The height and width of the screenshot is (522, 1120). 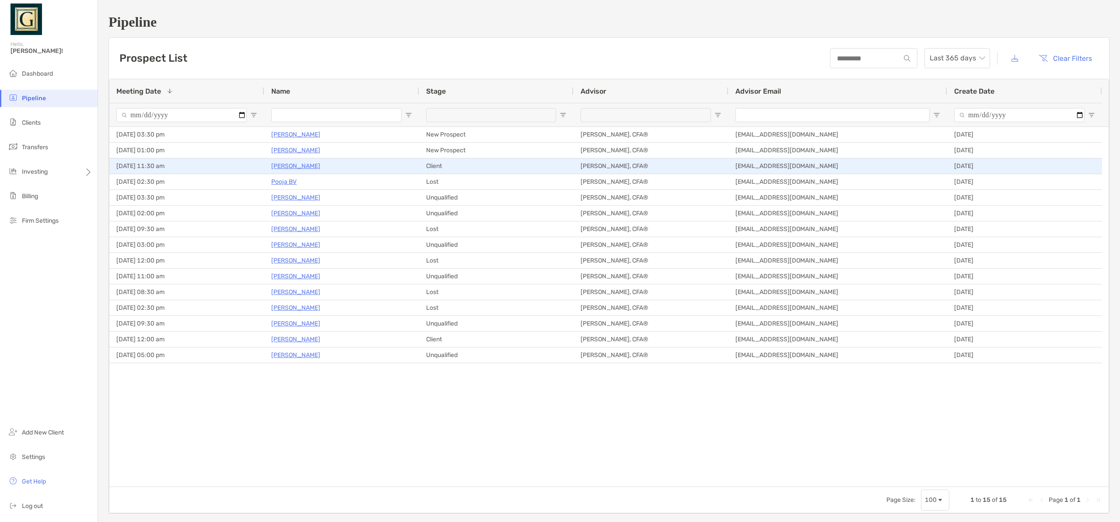 I want to click on input: Name Filter Input, so click(x=336, y=115).